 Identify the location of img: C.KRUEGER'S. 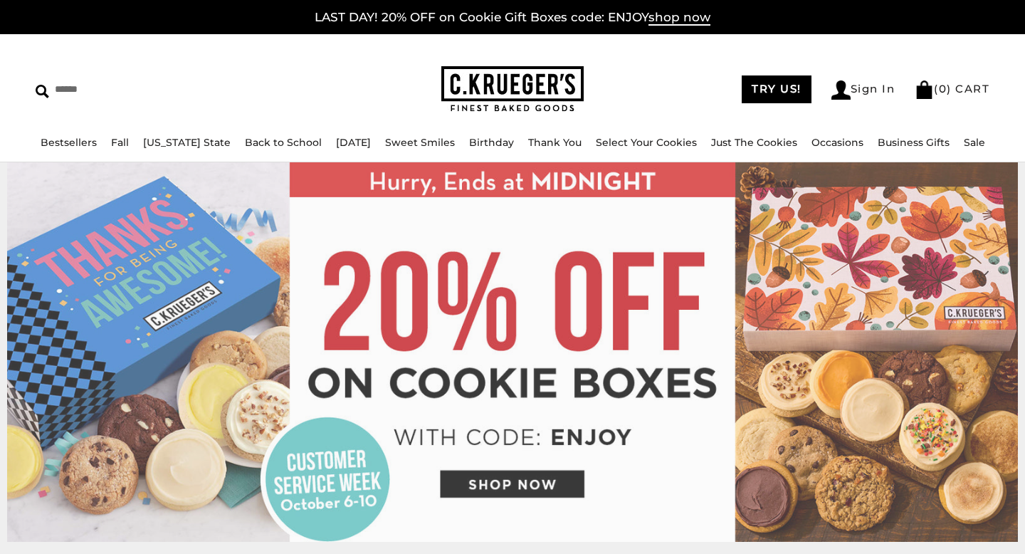
(512, 89).